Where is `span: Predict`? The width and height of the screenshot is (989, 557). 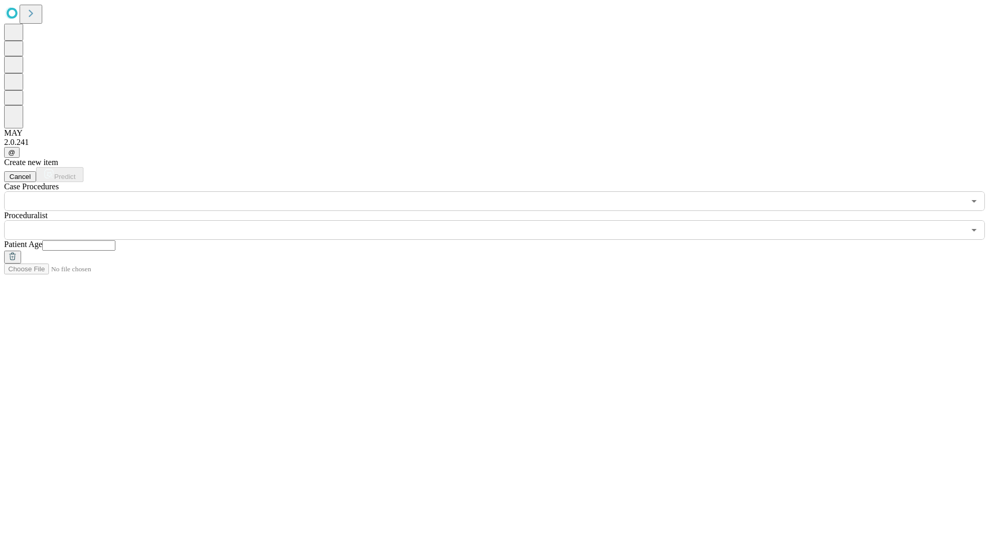 span: Predict is located at coordinates (64, 176).